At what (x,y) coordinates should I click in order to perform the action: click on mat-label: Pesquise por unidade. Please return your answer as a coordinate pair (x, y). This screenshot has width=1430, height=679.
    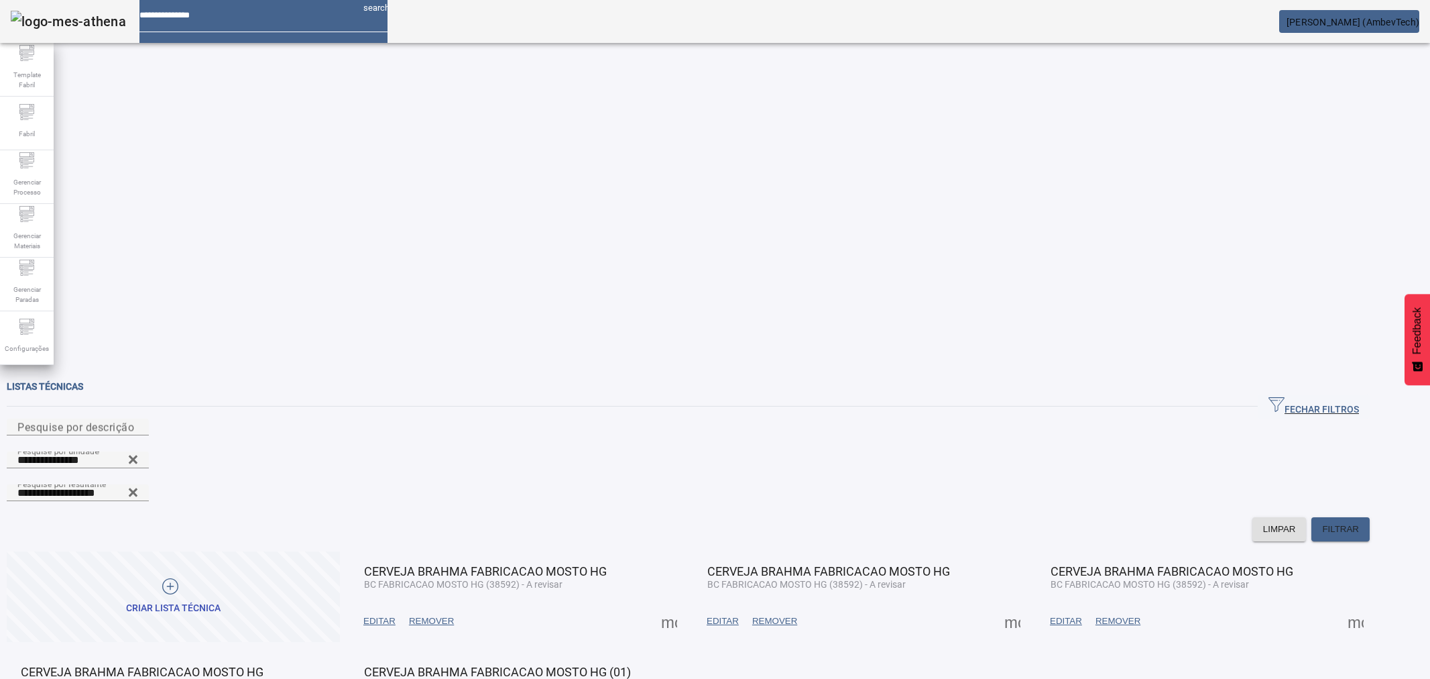
    Looking at the image, I should click on (58, 451).